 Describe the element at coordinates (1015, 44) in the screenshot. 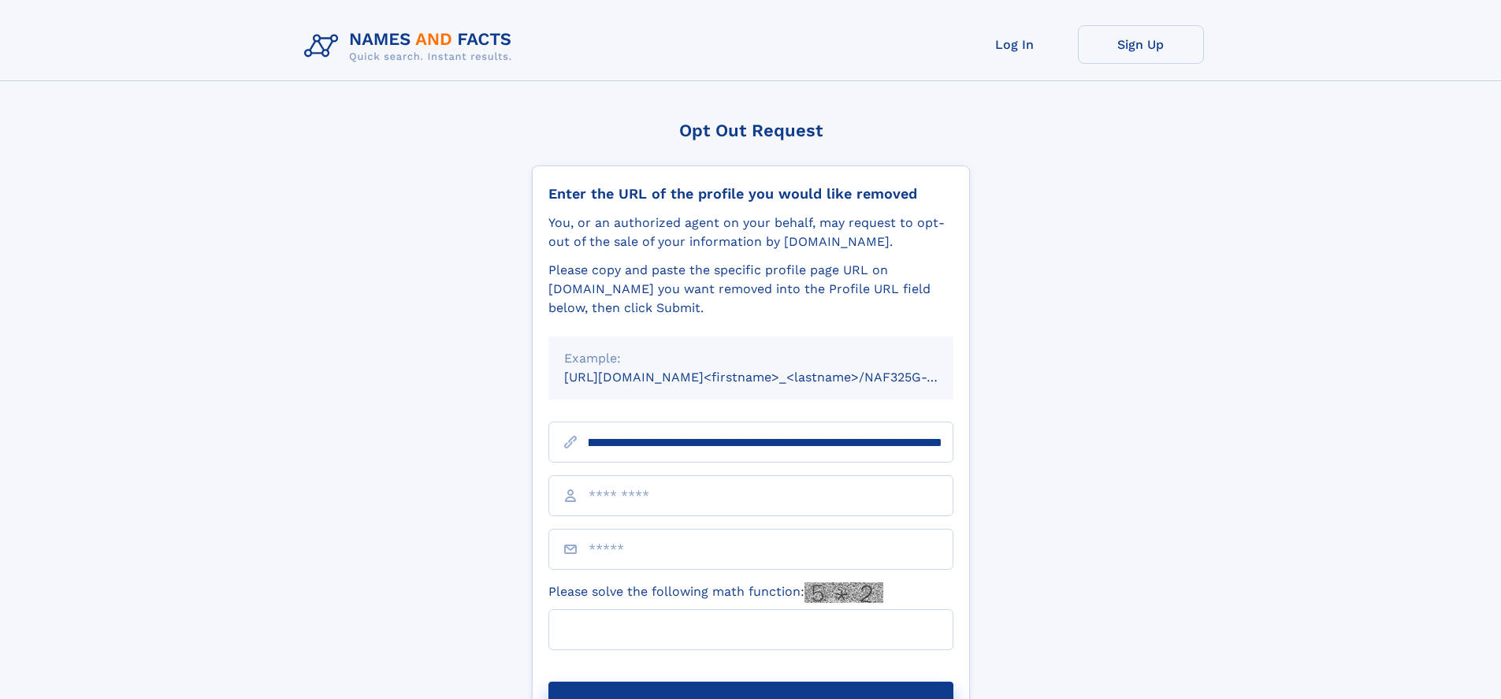

I see `a: Log In` at that location.